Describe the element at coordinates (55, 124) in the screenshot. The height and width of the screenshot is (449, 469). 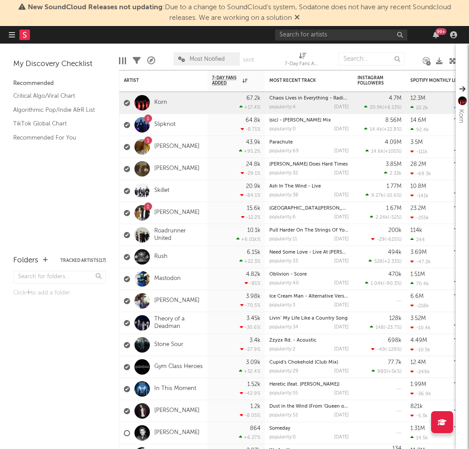
I see `a: TikTok Global Chart` at that location.